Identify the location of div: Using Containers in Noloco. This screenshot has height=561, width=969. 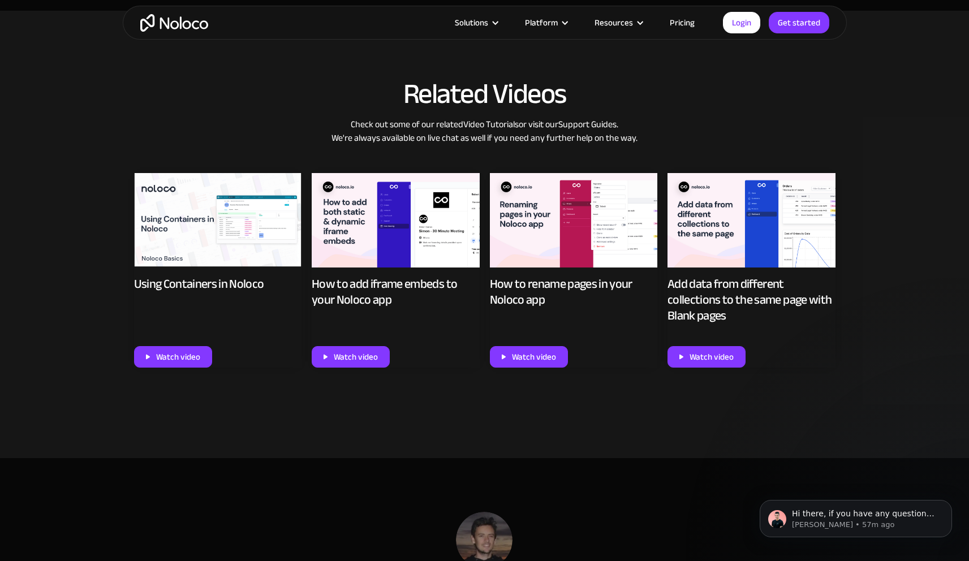
(199, 284).